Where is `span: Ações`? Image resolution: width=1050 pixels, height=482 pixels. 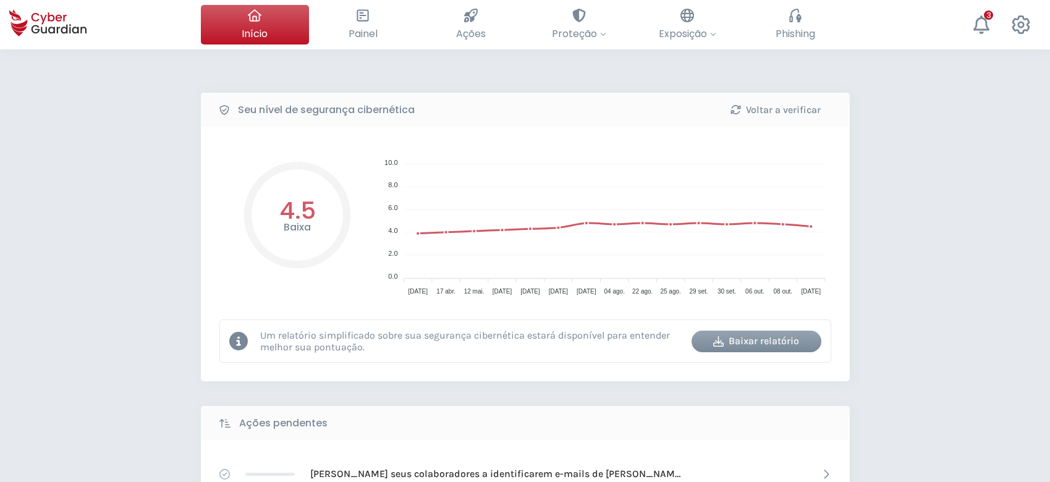
span: Ações is located at coordinates (471, 33).